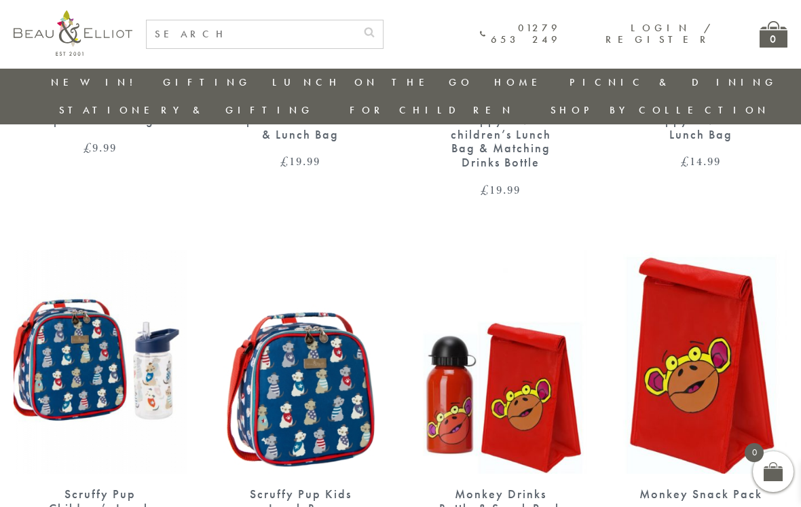 The image size is (801, 507). Describe the element at coordinates (207, 82) in the screenshot. I see `a: Gifting` at that location.